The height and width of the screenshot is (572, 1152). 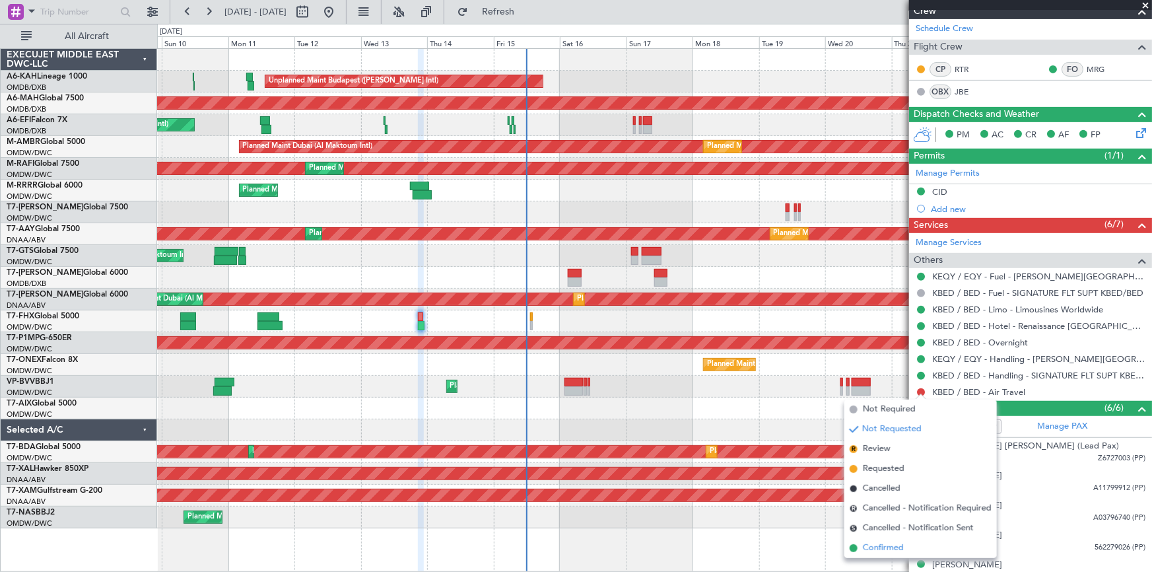 I want to click on span: (6/6), so click(x=1114, y=407).